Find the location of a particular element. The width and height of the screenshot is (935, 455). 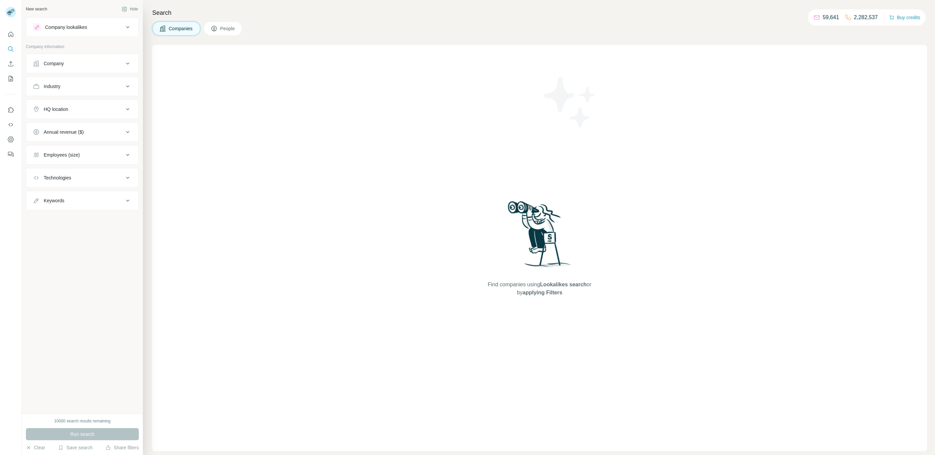

img: Surfe Illustration - Woman searching with binoculars is located at coordinates (540, 237).